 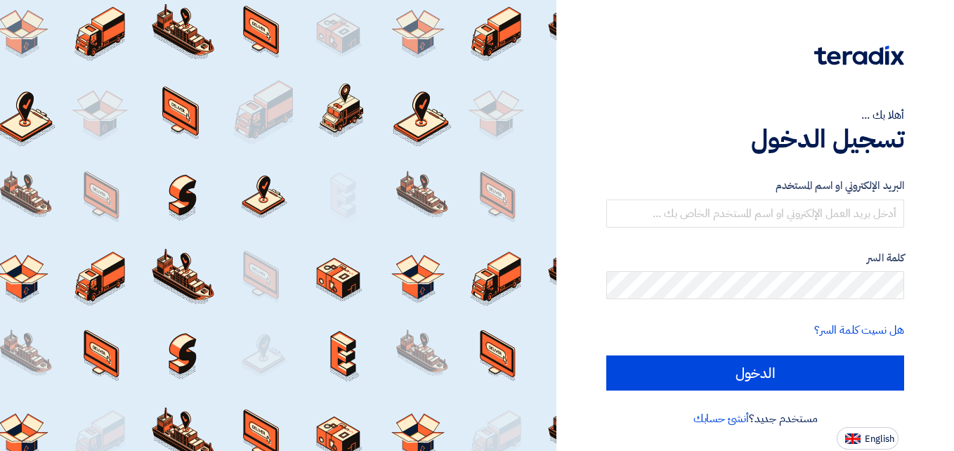 I want to click on a: أنشئ حسابك, so click(x=721, y=419).